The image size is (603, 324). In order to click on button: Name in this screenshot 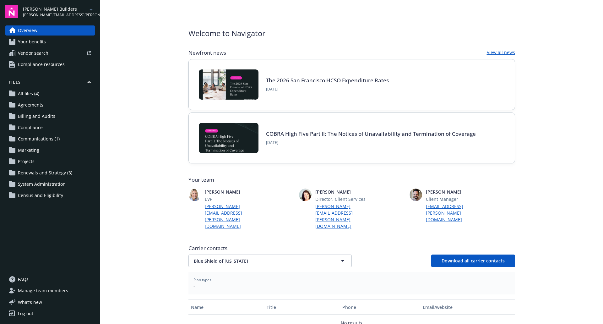, I will do `click(226, 307)`.